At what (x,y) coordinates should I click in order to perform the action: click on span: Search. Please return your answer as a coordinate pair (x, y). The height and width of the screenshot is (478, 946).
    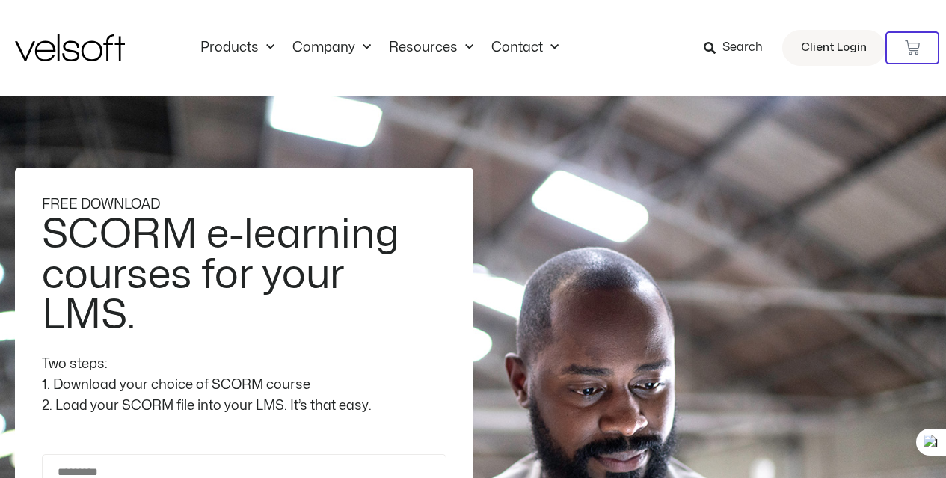
    Looking at the image, I should click on (742, 48).